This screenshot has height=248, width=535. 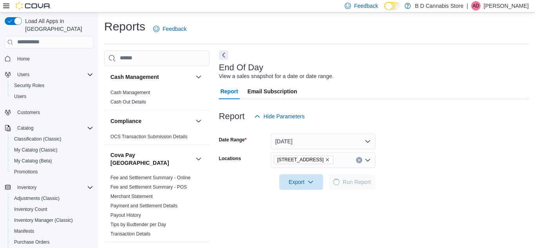 What do you see at coordinates (149, 137) in the screenshot?
I see `span: OCS Transaction Submission Details` at bounding box center [149, 137].